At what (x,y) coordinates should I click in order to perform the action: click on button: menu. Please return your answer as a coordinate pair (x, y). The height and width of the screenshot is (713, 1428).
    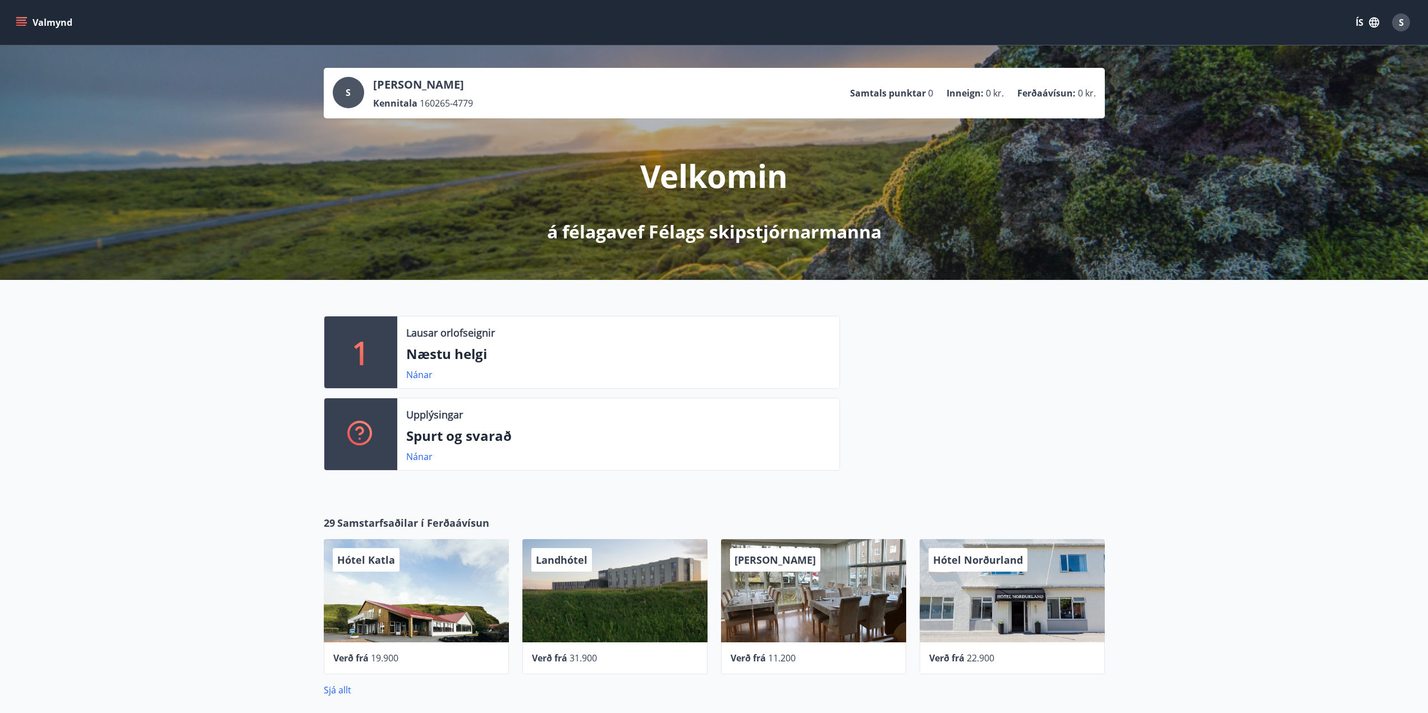
    Looking at the image, I should click on (45, 22).